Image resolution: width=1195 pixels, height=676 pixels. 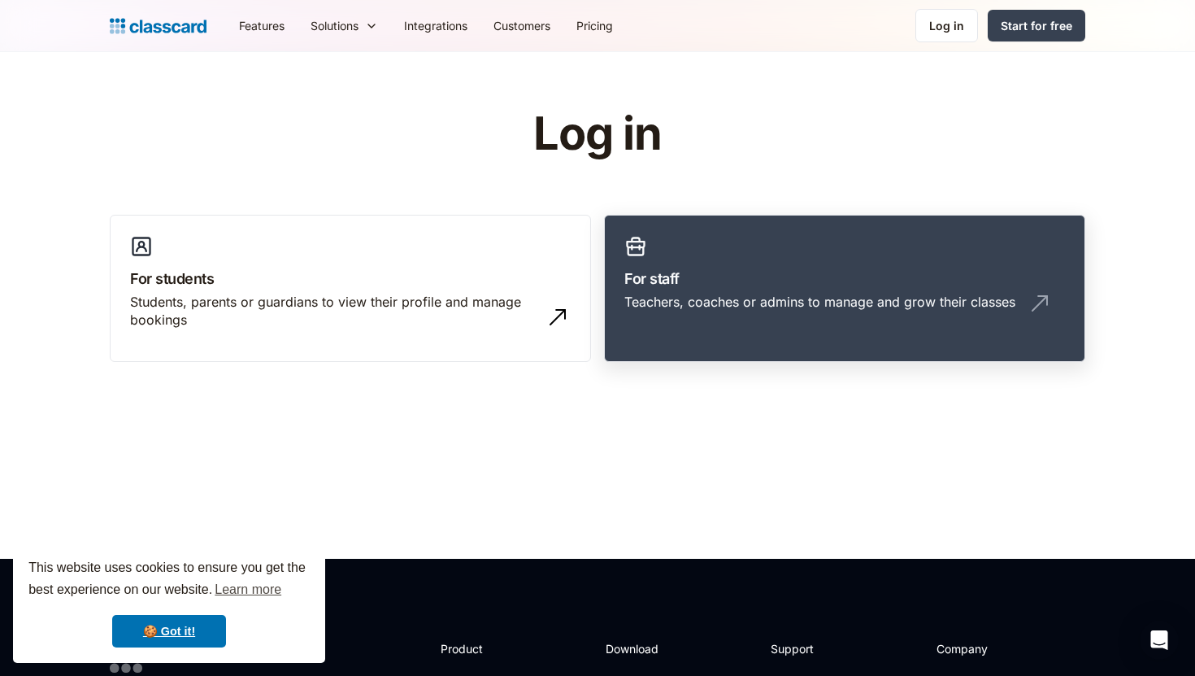 I want to click on a: Features, so click(x=262, y=25).